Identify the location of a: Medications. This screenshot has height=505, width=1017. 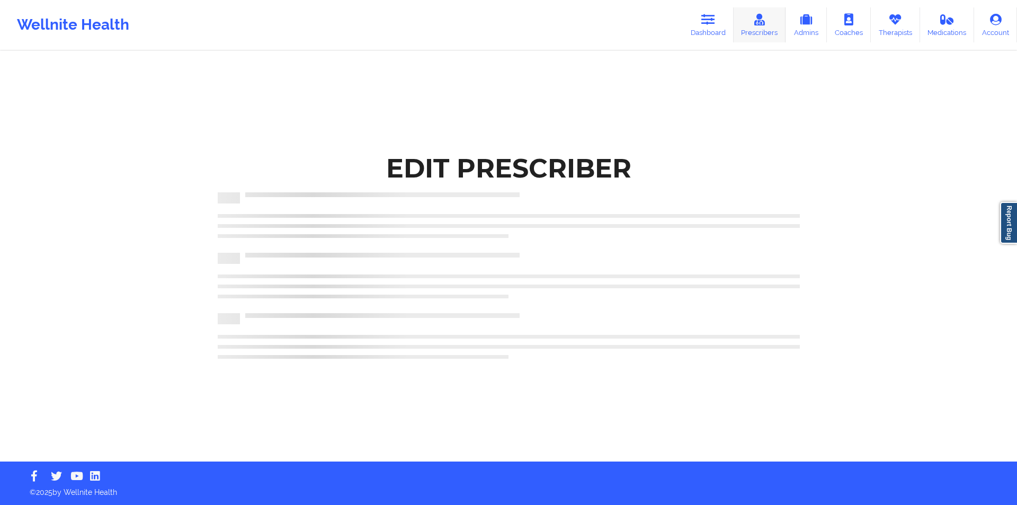
(947, 25).